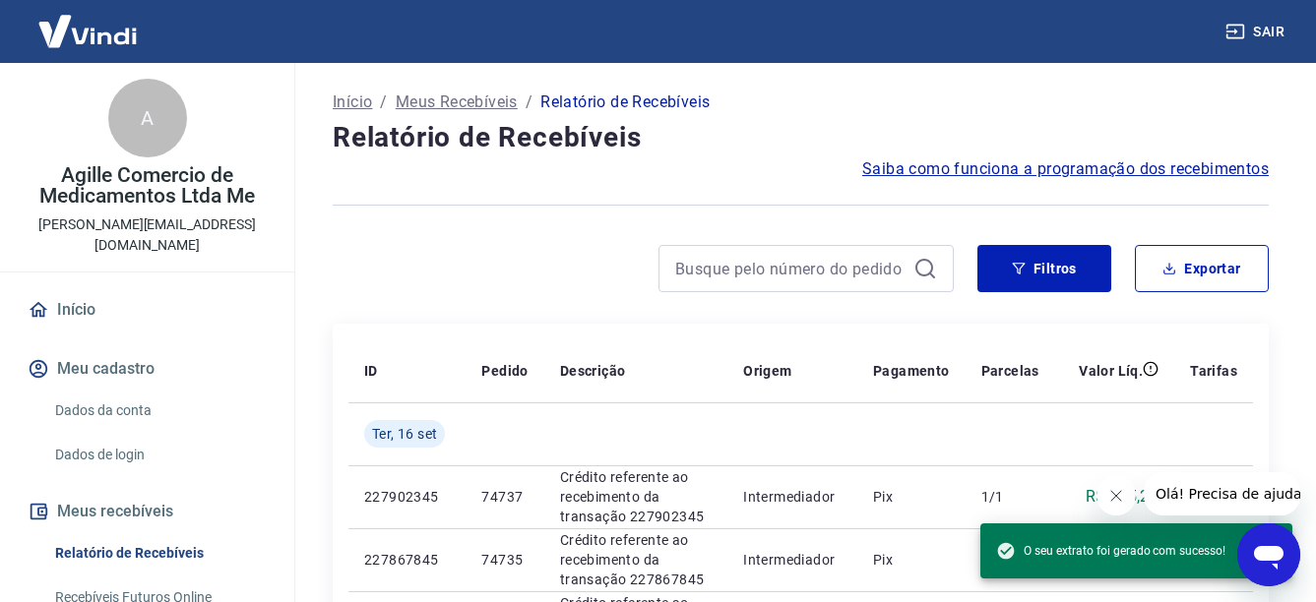 The width and height of the screenshot is (1316, 602). Describe the element at coordinates (158, 455) in the screenshot. I see `a: Dados de login` at that location.